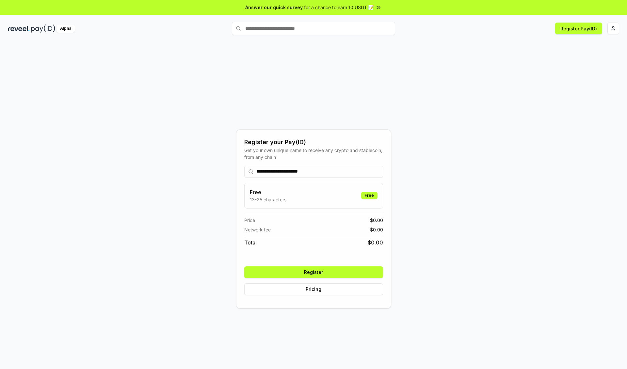 This screenshot has height=369, width=627. Describe the element at coordinates (274, 7) in the screenshot. I see `span: Answer our quick survey` at that location.